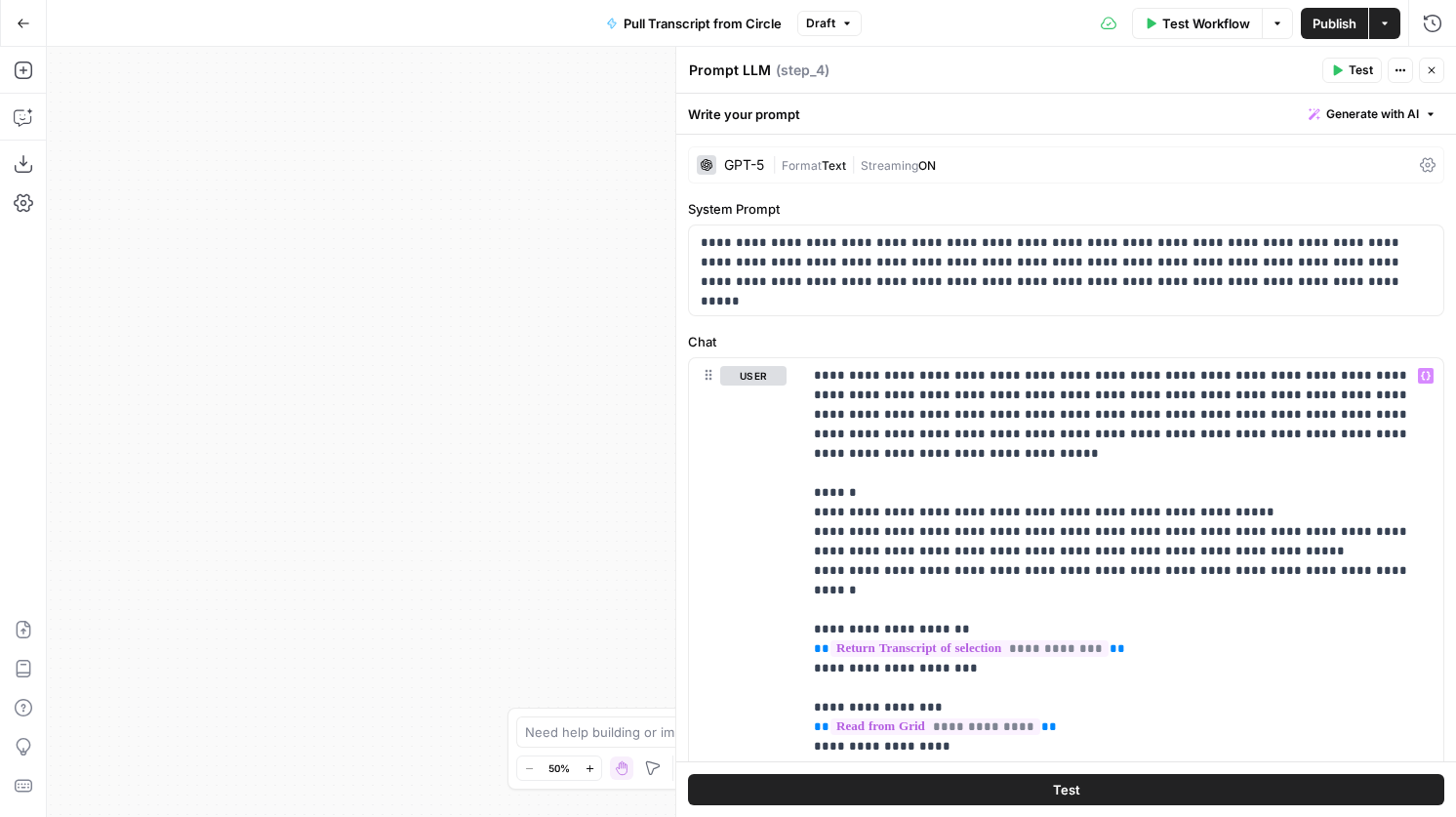 Image resolution: width=1456 pixels, height=817 pixels. What do you see at coordinates (830, 24) in the screenshot?
I see `button: Draft` at bounding box center [830, 24].